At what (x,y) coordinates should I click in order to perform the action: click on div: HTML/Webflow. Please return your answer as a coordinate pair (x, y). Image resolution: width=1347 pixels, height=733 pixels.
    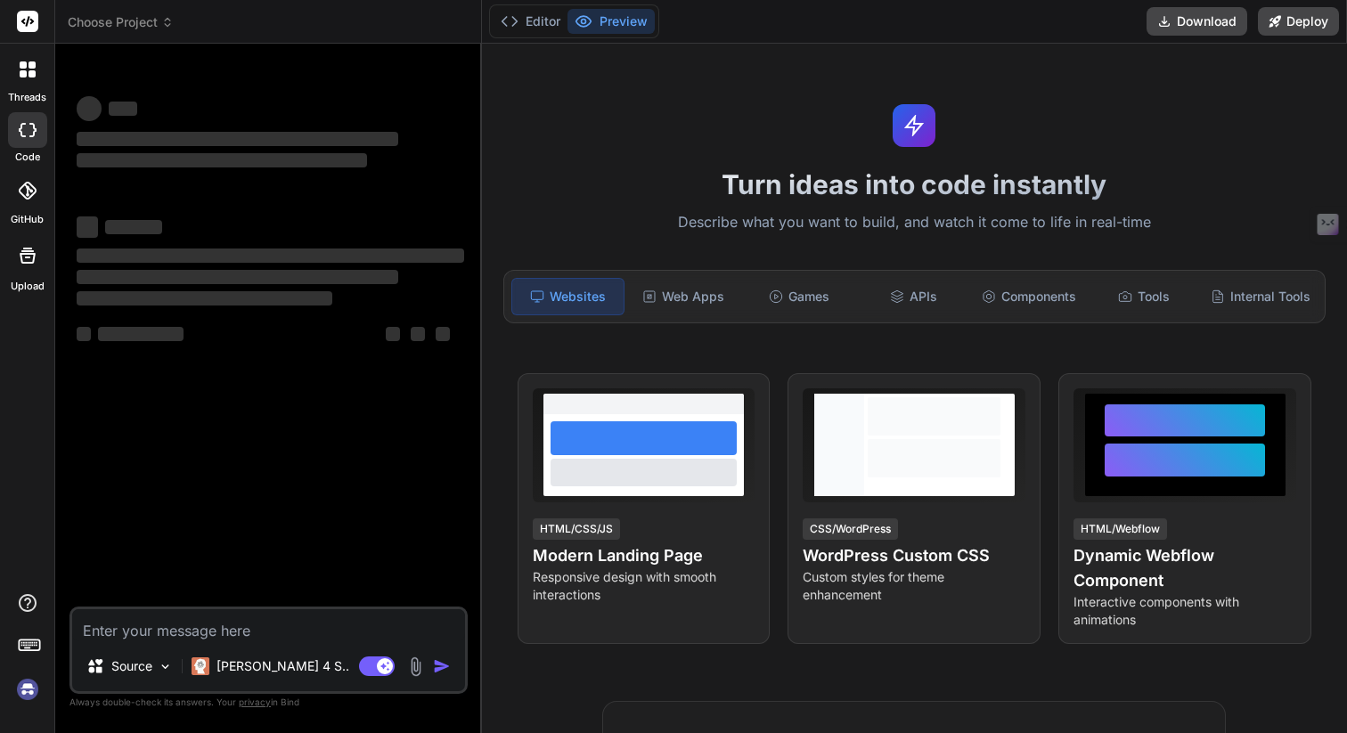
    Looking at the image, I should click on (1120, 529).